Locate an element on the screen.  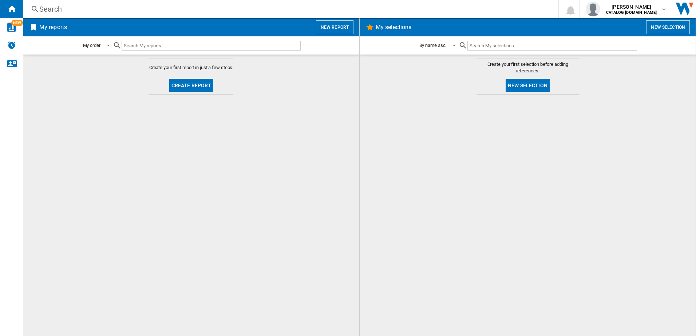
img: alerts-logo.svg is located at coordinates (12, 45).